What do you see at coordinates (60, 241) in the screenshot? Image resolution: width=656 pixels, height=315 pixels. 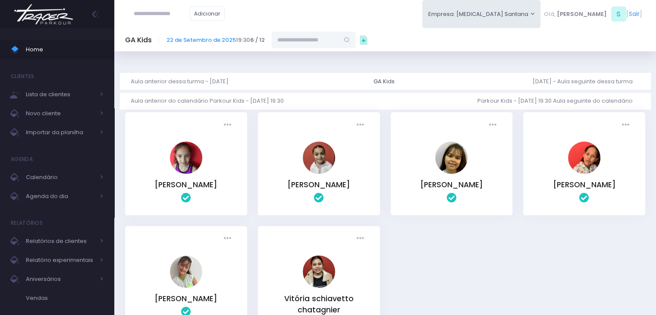 I see `span: Relatórios de clientes` at bounding box center [60, 241].